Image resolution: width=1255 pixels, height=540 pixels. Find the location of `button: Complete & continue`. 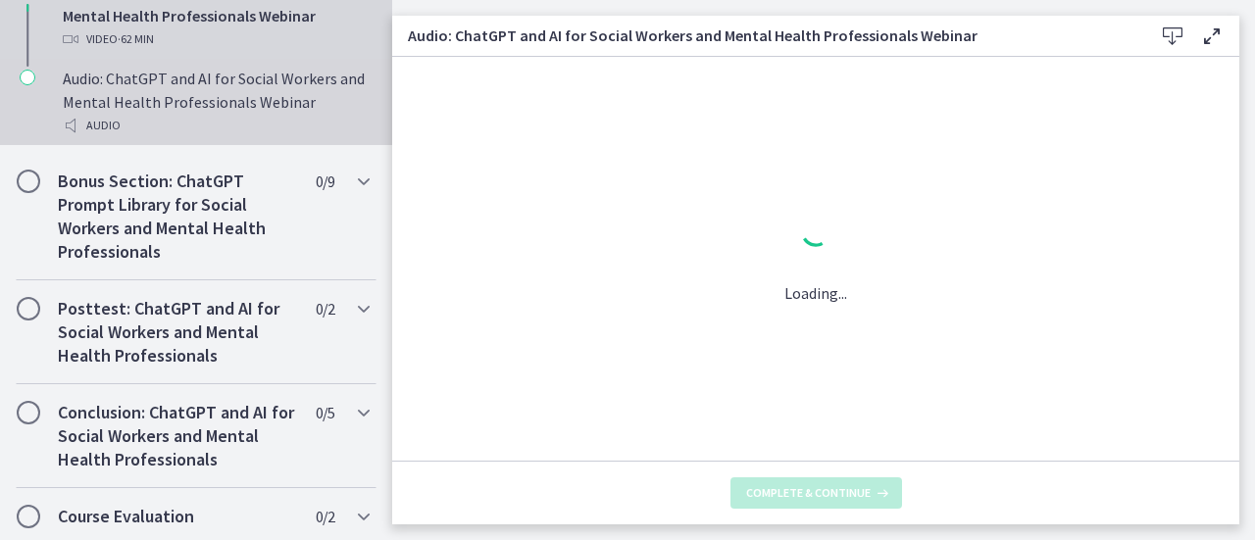

button: Complete & continue is located at coordinates (816, 493).